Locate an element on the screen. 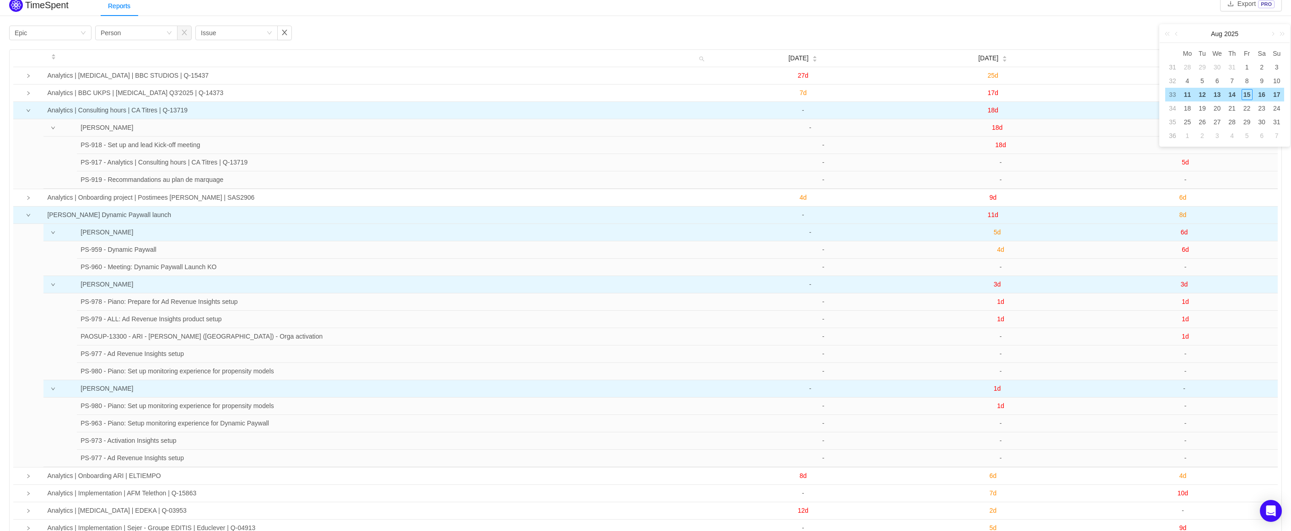 The width and height of the screenshot is (1291, 531). td: July 28, 2025 is located at coordinates (1187, 67).